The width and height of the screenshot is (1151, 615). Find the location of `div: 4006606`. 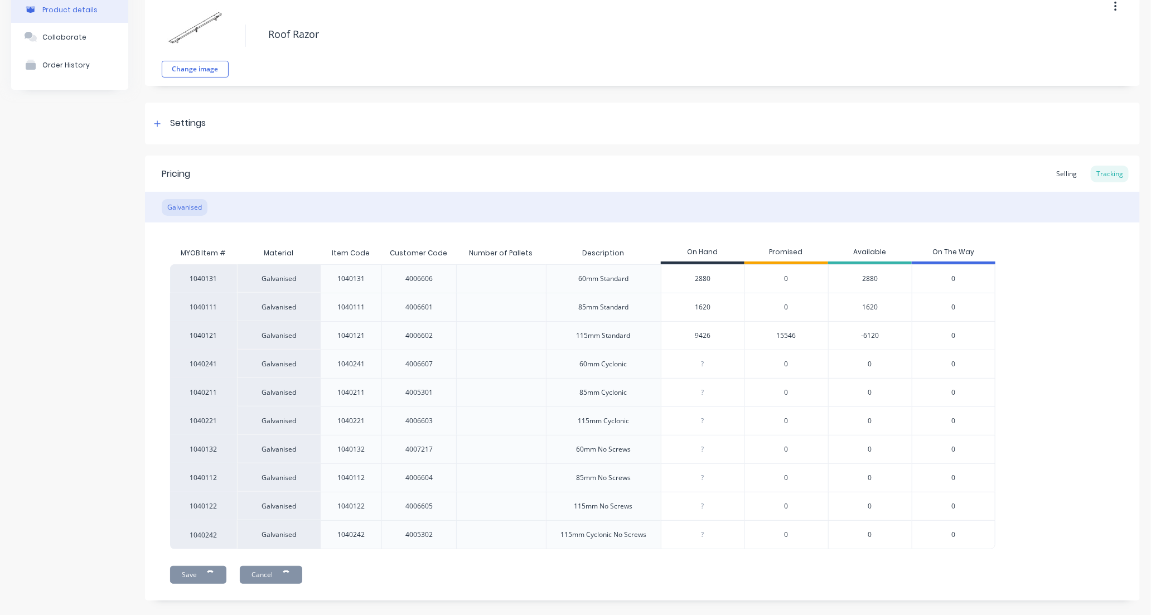

div: 4006606 is located at coordinates (419, 279).